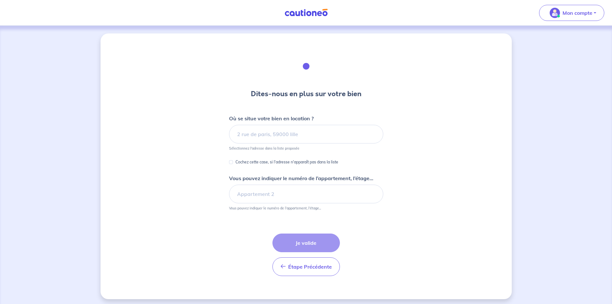 This screenshot has height=304, width=612. Describe the element at coordinates (310, 266) in the screenshot. I see `span: Étape Précédente` at that location.